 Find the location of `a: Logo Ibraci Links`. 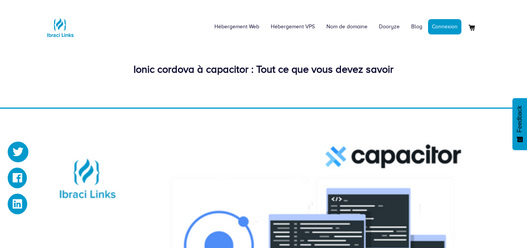

a: Logo Ibraci Links is located at coordinates (60, 24).